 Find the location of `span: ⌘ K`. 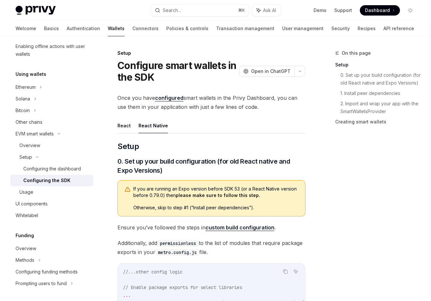

span: ⌘ K is located at coordinates (241, 10).